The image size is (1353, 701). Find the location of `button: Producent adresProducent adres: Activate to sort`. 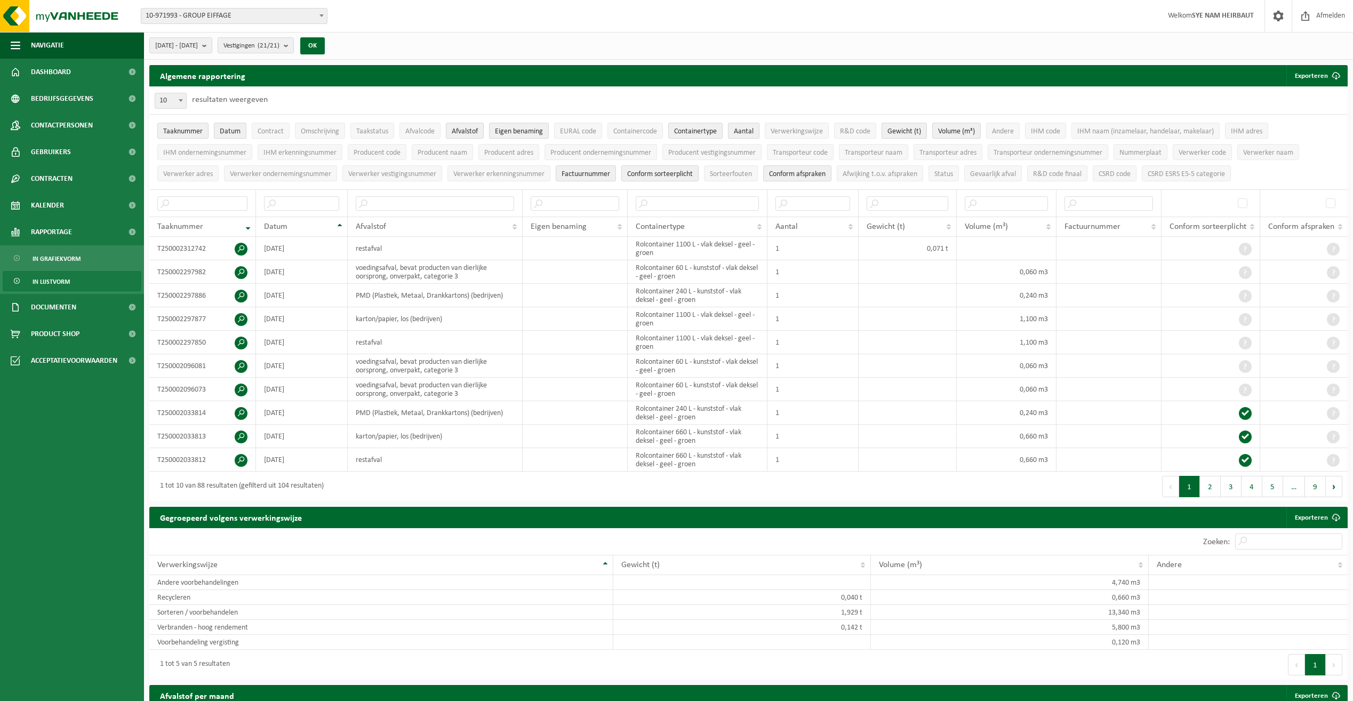

button: Producent adresProducent adres: Activate to sort is located at coordinates (509, 152).